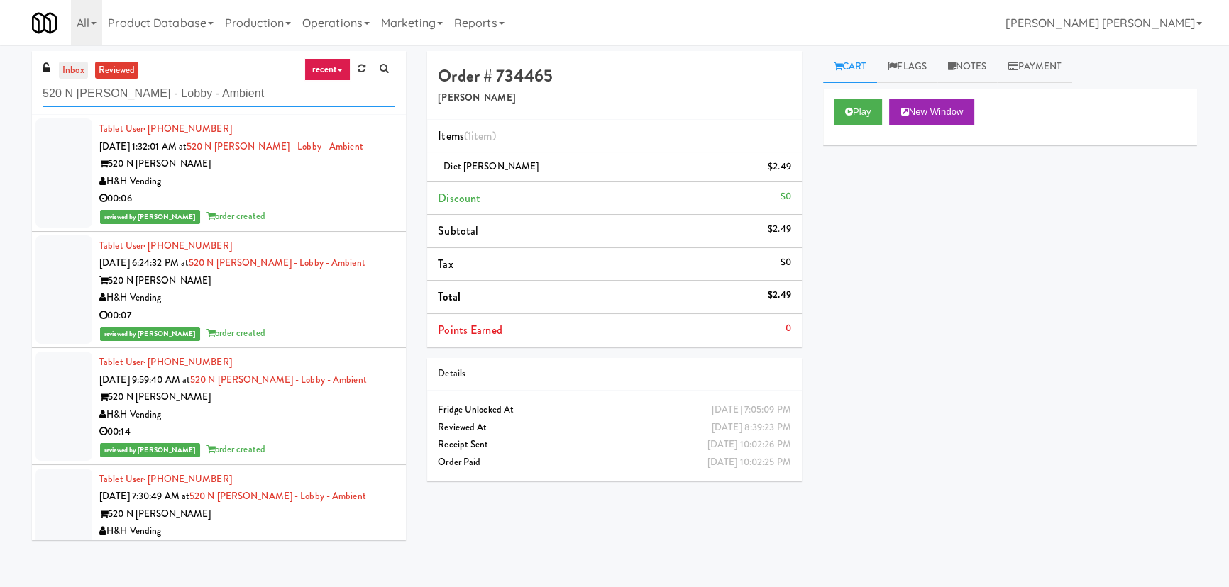 This screenshot has width=1229, height=587. I want to click on a: inbox, so click(73, 70).